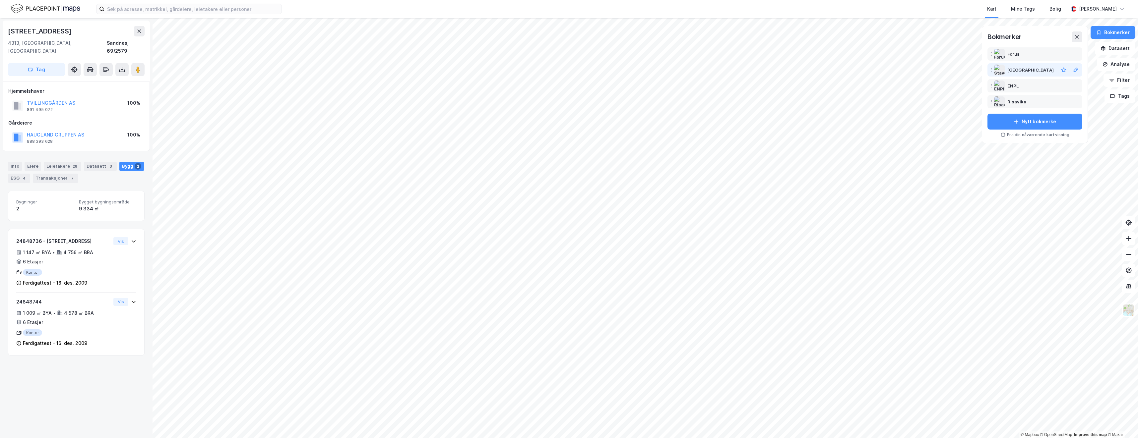 The image size is (1138, 438). I want to click on div: 4 756 ㎡ BRA, so click(78, 253).